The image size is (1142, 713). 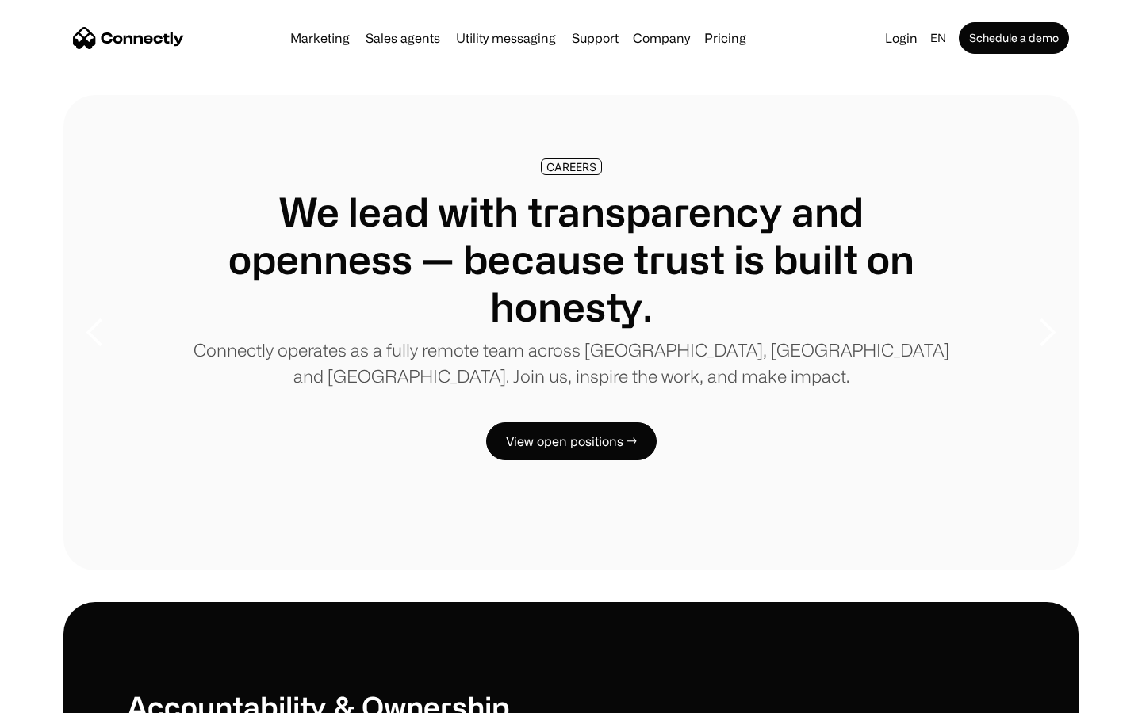 What do you see at coordinates (595, 38) in the screenshot?
I see `a: Support` at bounding box center [595, 38].